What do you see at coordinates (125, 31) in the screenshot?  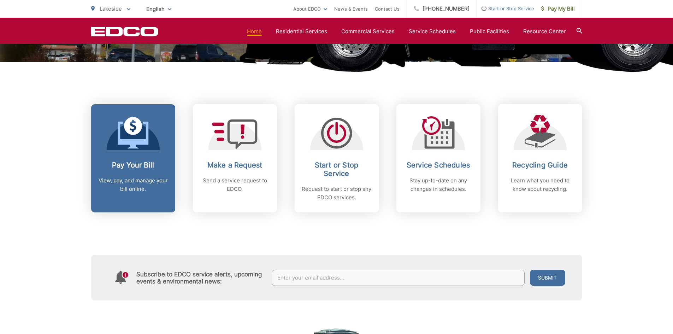 I see `a: EDCD logo. Return to the homepage.` at bounding box center [125, 31].